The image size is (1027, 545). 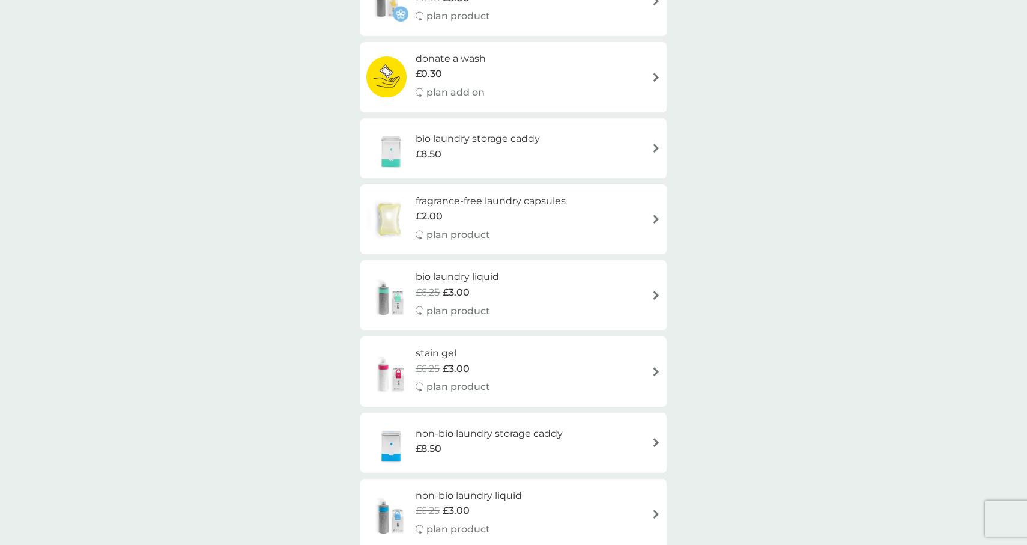 What do you see at coordinates (489, 434) in the screenshot?
I see `h6: non-bio laundry storage caddy` at bounding box center [489, 434].